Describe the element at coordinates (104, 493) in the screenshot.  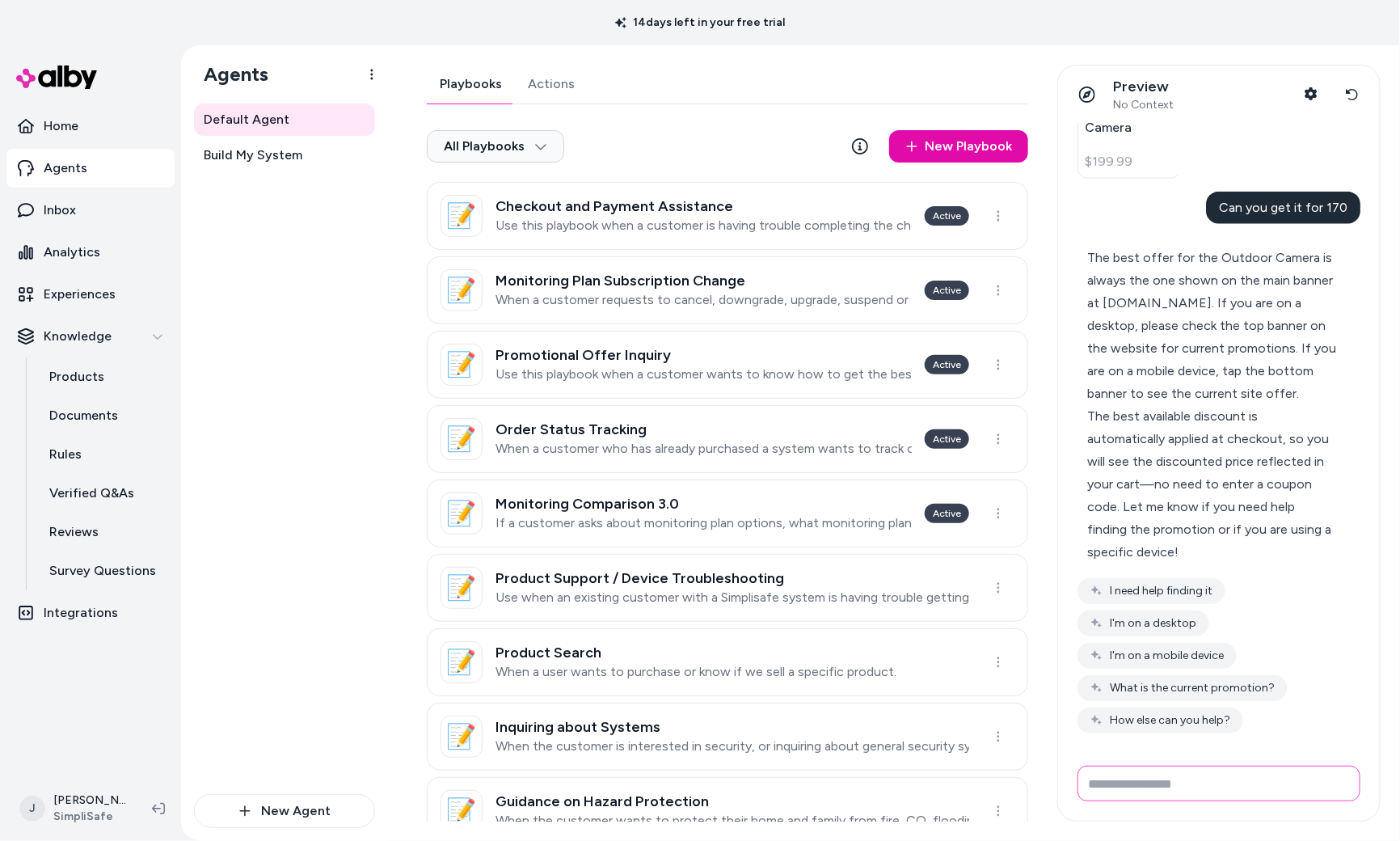
I see `a: Verified Q&As` at that location.